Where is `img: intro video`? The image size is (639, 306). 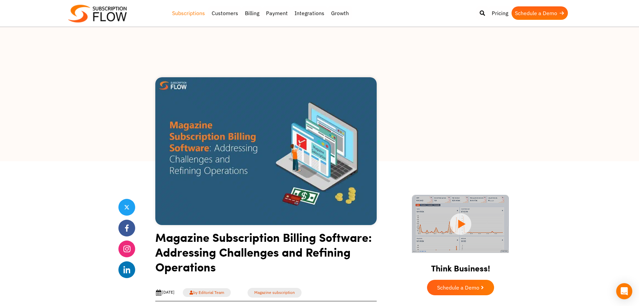 img: intro video is located at coordinates (460, 223).